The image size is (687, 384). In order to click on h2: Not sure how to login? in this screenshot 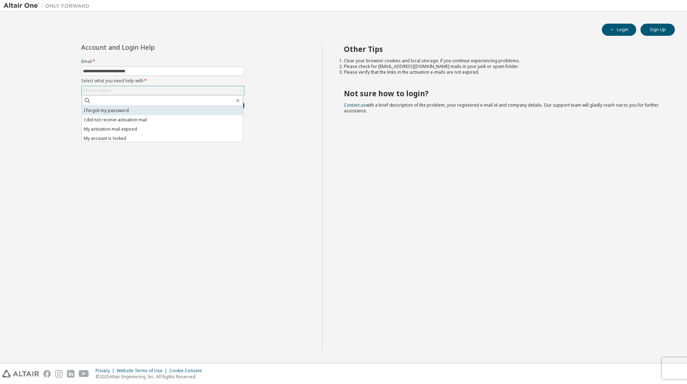, I will do `click(503, 93)`.